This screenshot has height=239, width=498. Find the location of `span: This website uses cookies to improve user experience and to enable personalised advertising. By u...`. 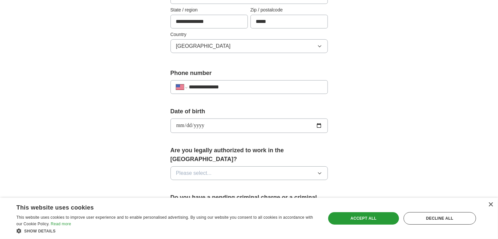

span: This website uses cookies to improve user experience and to enable personalised advertising. By u... is located at coordinates (165, 221).